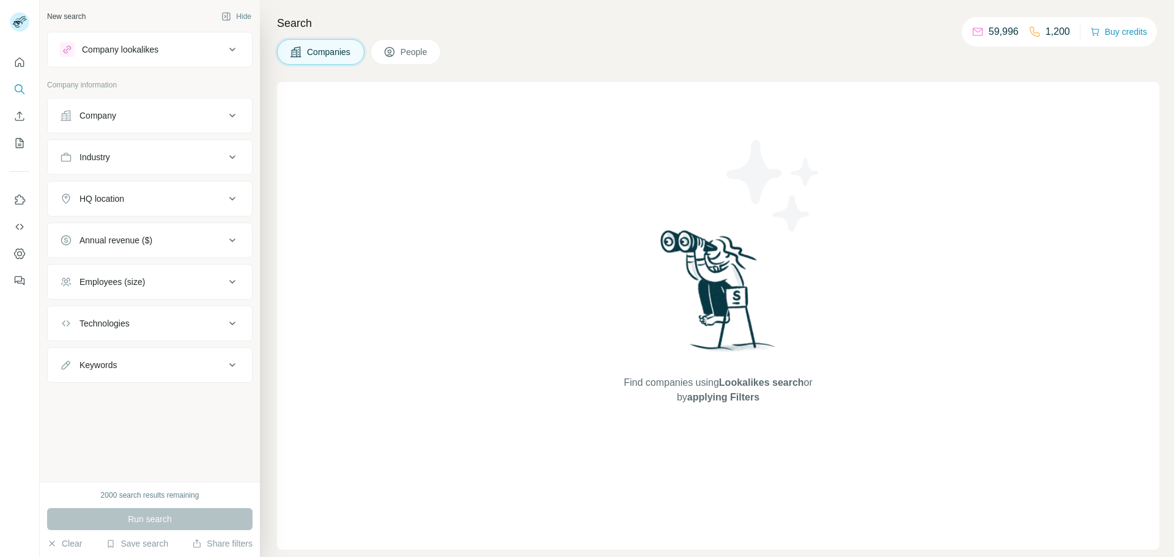  What do you see at coordinates (66, 17) in the screenshot?
I see `div: New search` at bounding box center [66, 17].